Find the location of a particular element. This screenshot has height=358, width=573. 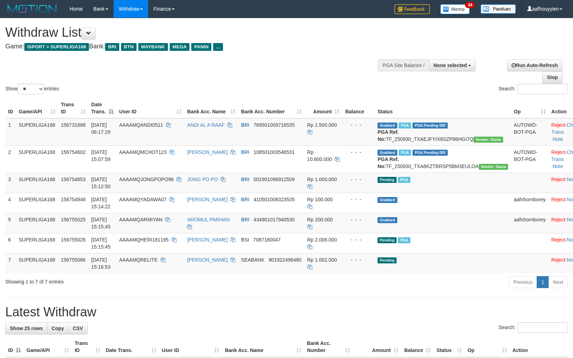

td: 4 is located at coordinates (11, 203).